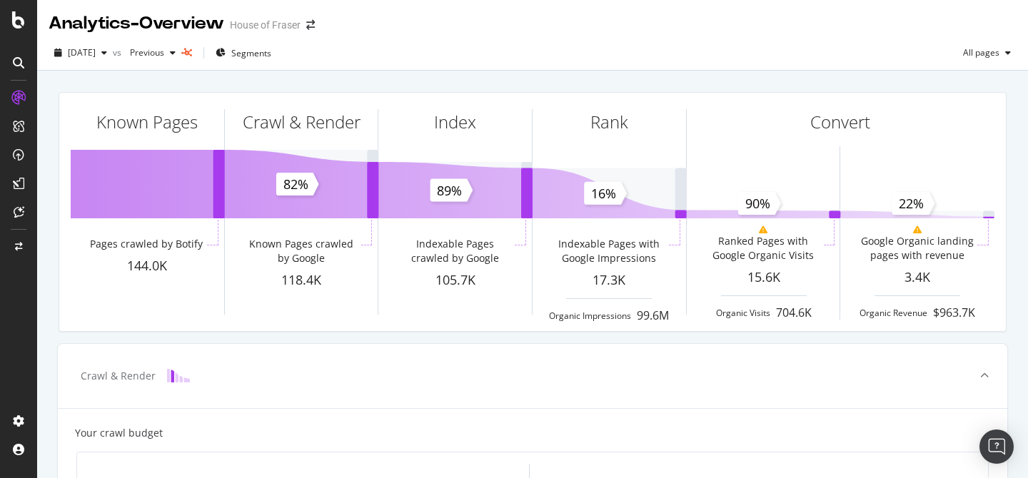 The height and width of the screenshot is (478, 1028). What do you see at coordinates (136, 24) in the screenshot?
I see `div: Analytics - Overview` at bounding box center [136, 24].